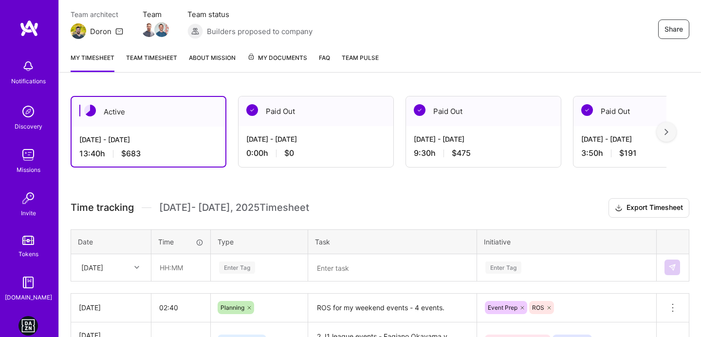 The height and width of the screenshot is (337, 701). I want to click on img: Invite, so click(28, 198).